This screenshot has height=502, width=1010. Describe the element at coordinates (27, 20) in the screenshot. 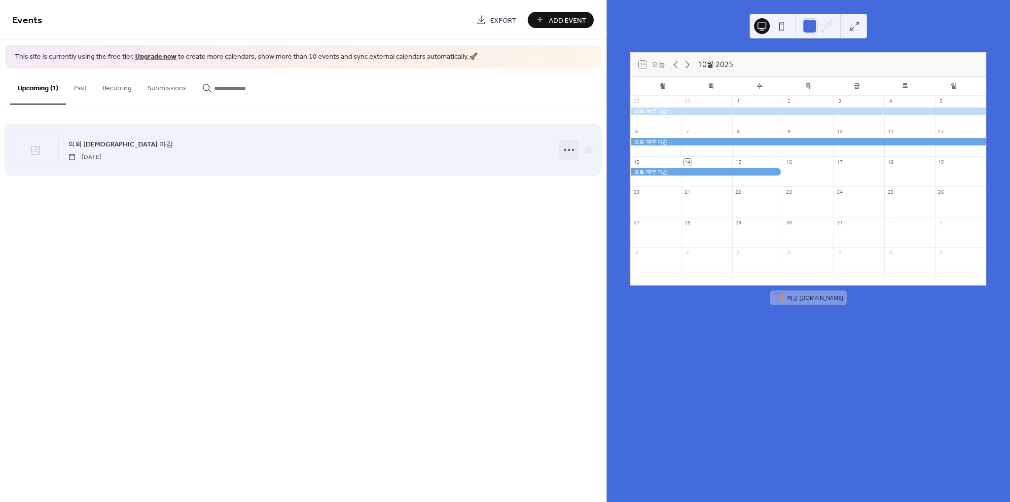

I see `span: Events` at that location.